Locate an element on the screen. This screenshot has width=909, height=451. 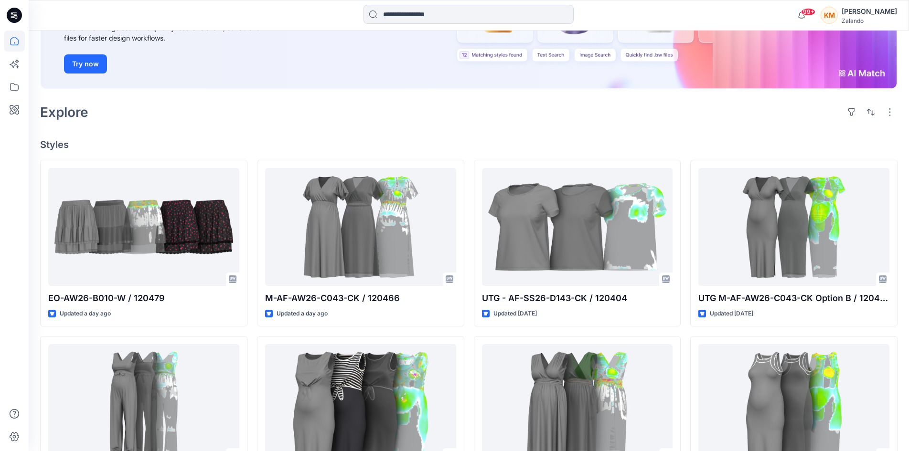
p: UTG - AF-SS26-D143-CK / 120404 is located at coordinates (577, 298).